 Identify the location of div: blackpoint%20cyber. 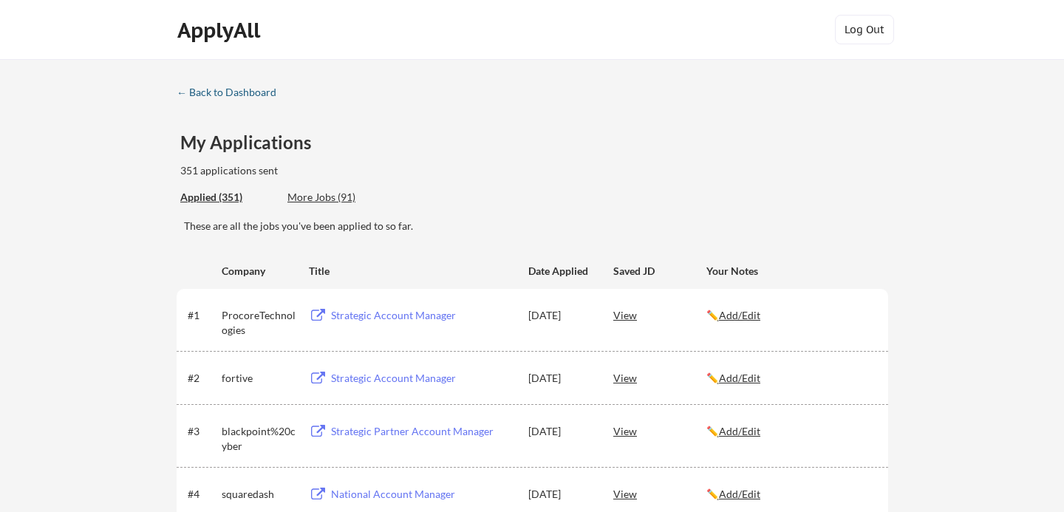
(259, 438).